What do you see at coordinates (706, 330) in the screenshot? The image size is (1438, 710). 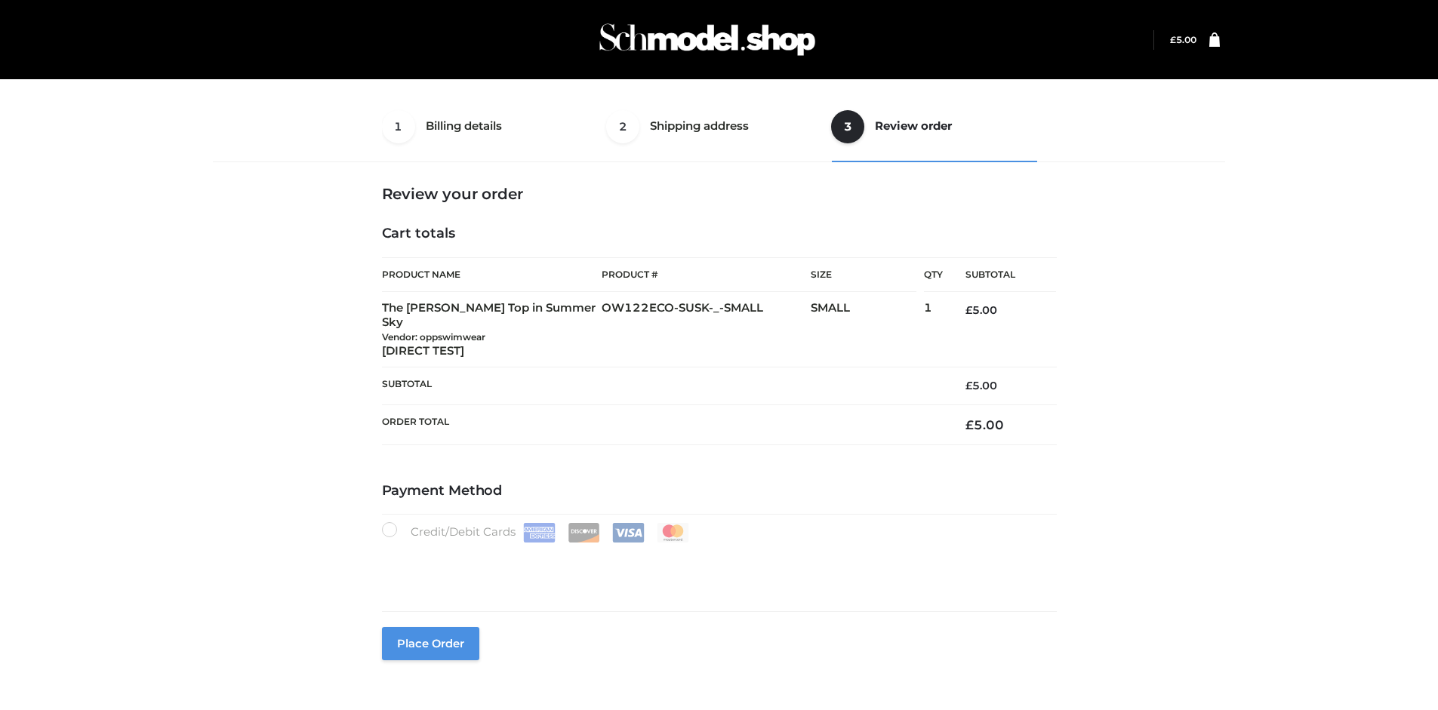 I see `td: OW122ECO-SUSK-_-SMALL` at bounding box center [706, 330].